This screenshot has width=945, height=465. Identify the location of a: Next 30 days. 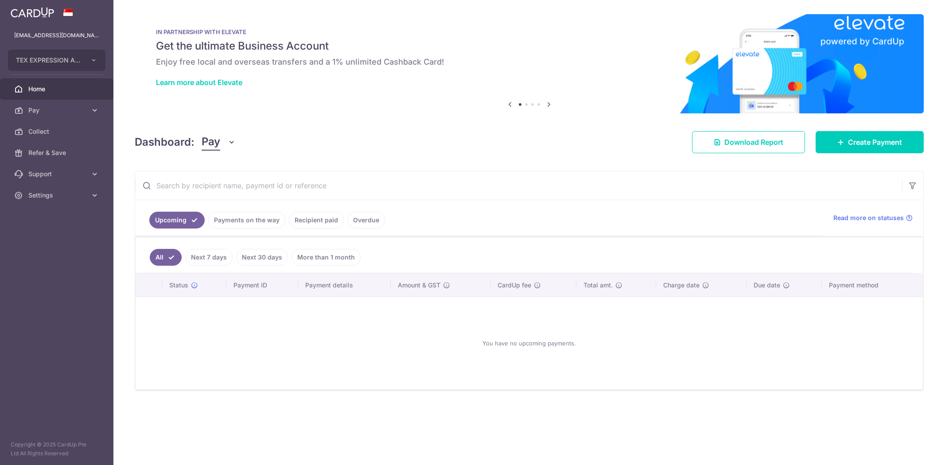
(262, 257).